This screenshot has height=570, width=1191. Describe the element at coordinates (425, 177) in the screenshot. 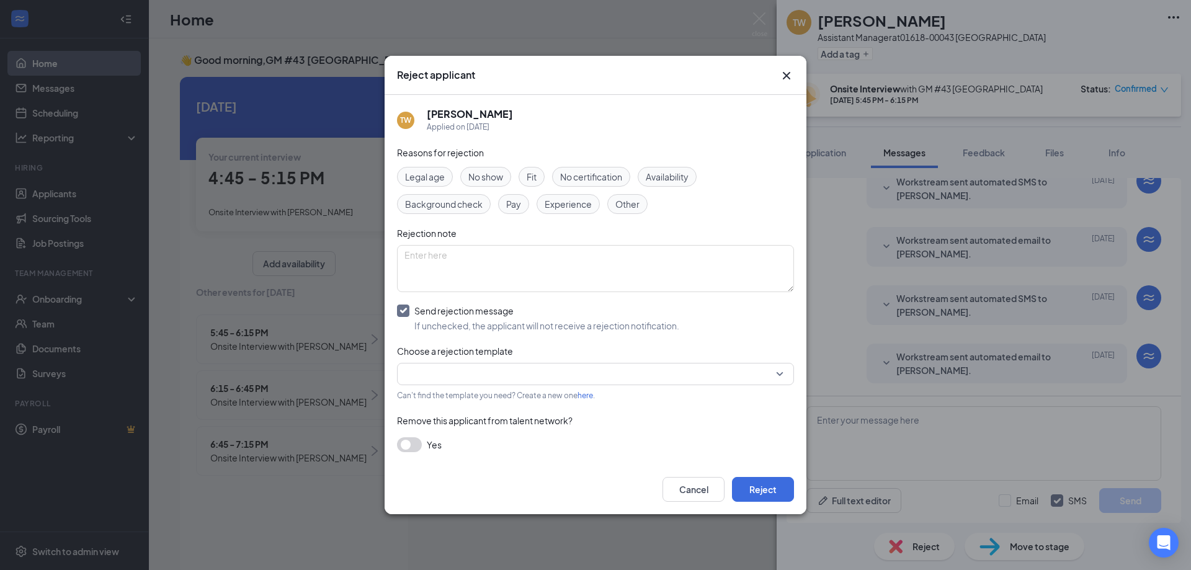

I see `span: Legal age` at that location.